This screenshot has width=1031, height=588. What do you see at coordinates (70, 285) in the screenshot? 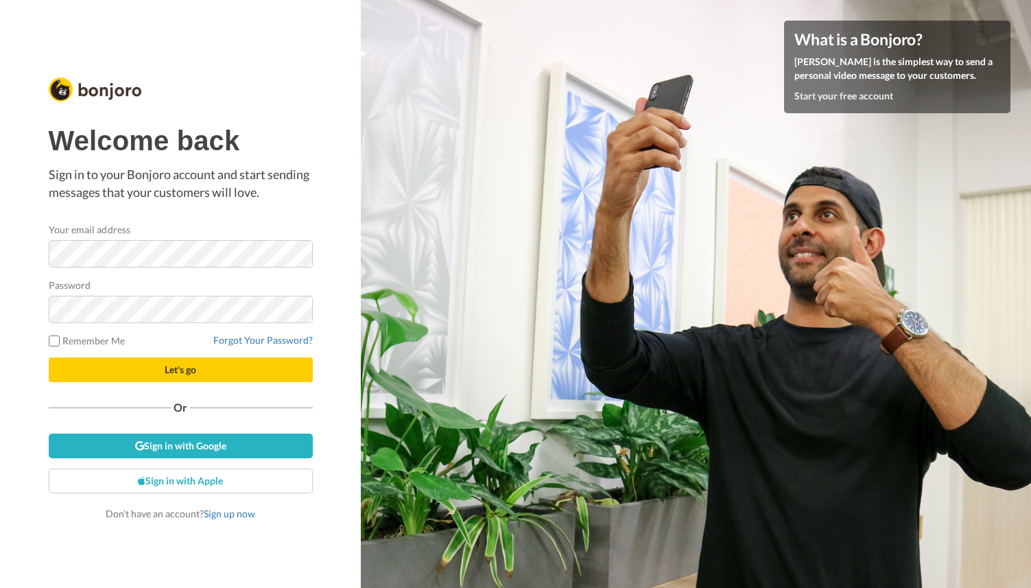
I see `label: Password` at bounding box center [70, 285].